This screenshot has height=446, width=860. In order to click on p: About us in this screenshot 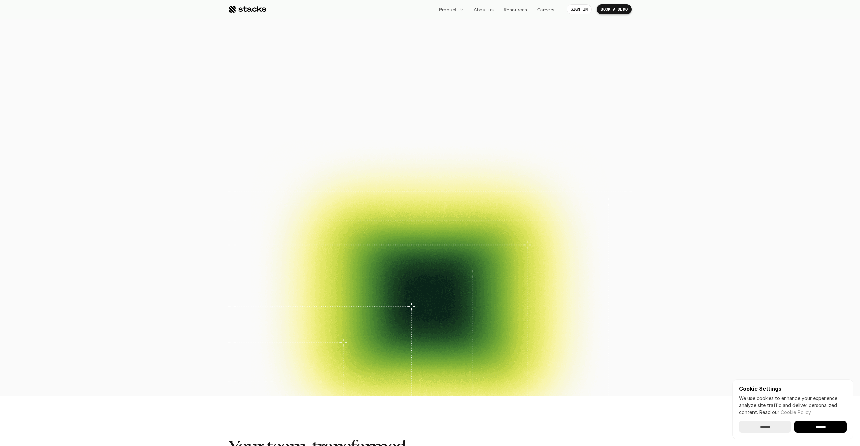, I will do `click(484, 9)`.